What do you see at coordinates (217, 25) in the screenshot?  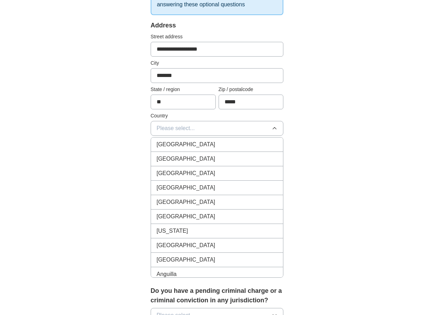 I see `div: Address` at bounding box center [217, 25].